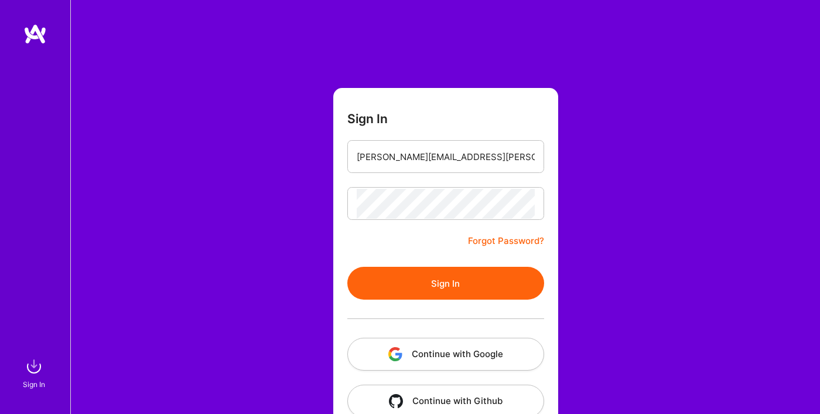  Describe the element at coordinates (446, 354) in the screenshot. I see `button: Continue with Google` at that location.